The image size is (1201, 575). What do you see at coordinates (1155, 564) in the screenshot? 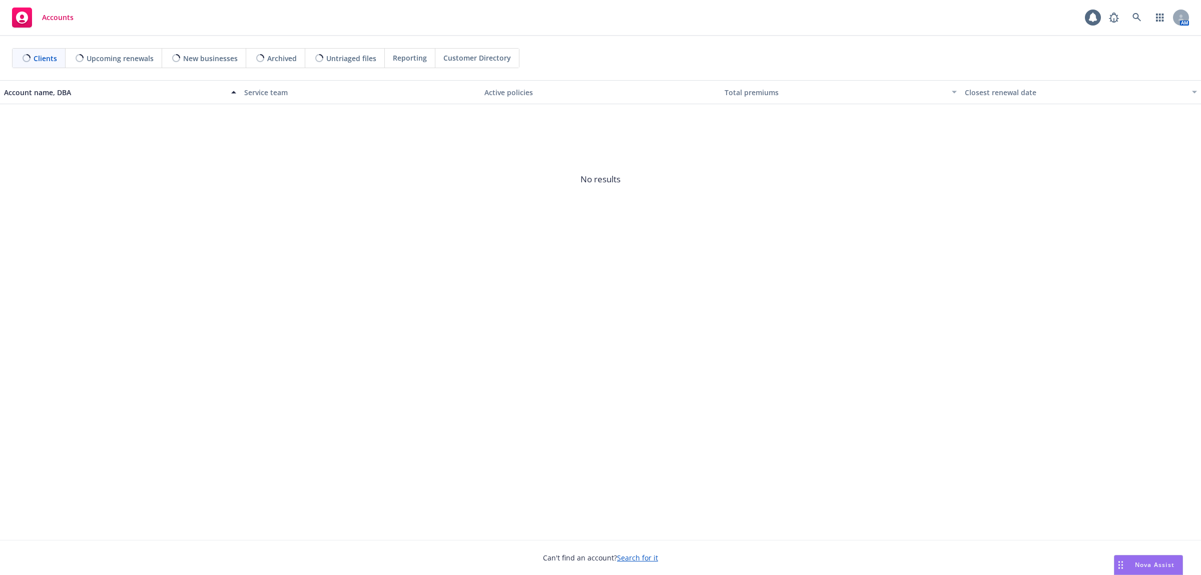
I see `span: Nova Assist` at bounding box center [1155, 564].